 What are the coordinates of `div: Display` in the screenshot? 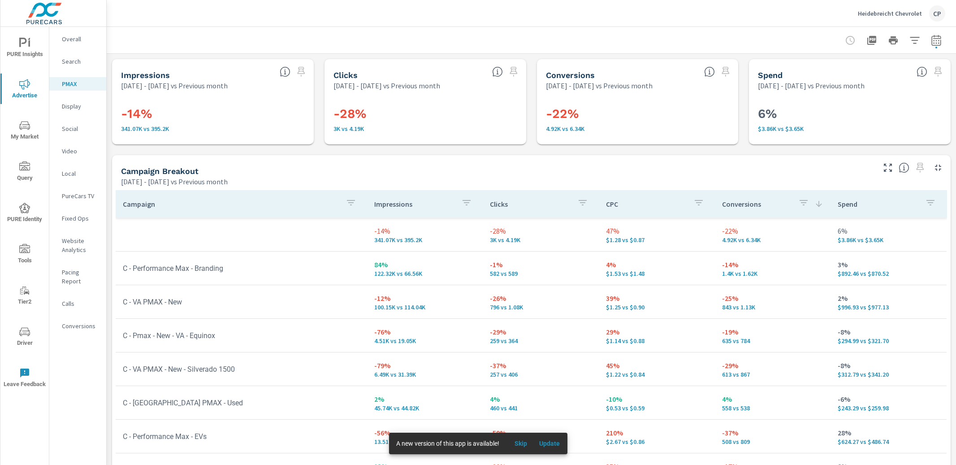 It's located at (78, 106).